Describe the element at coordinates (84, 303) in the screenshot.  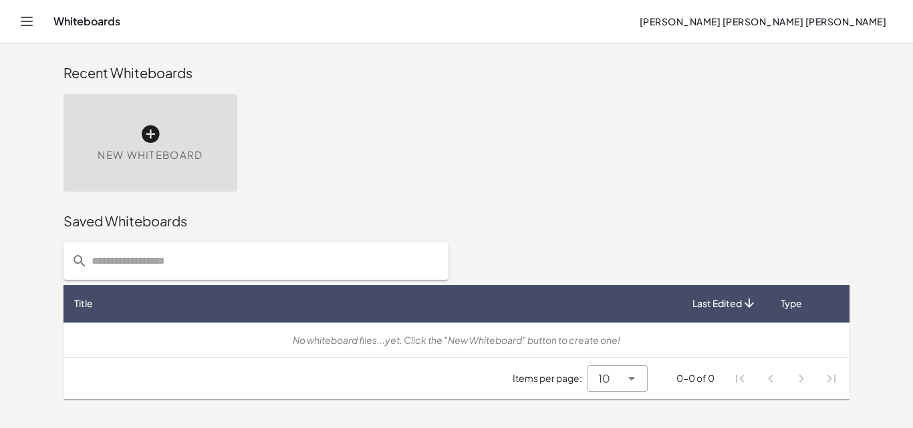
I see `span: Title` at that location.